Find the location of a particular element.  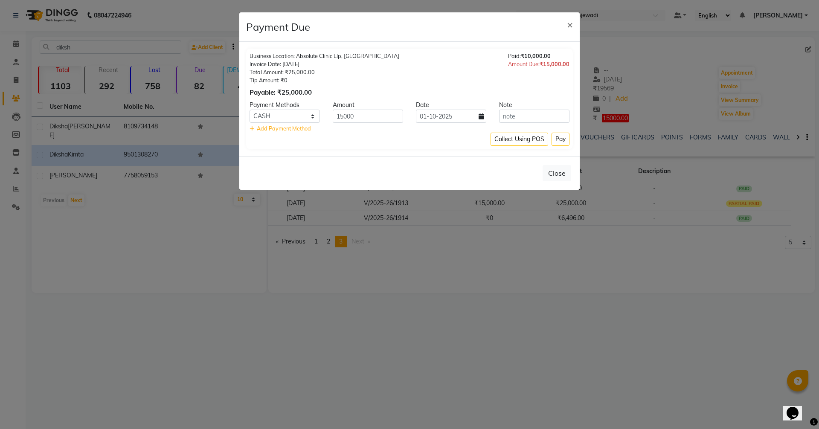

div: Paid: is located at coordinates (538, 56).